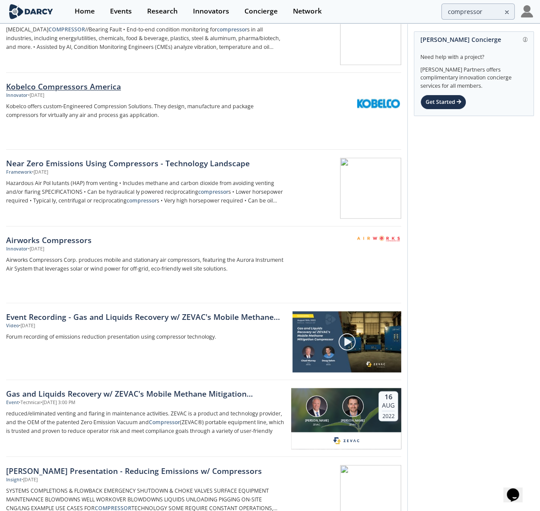 This screenshot has height=511, width=540. What do you see at coordinates (12, 403) in the screenshot?
I see `div: Event` at bounding box center [12, 403].